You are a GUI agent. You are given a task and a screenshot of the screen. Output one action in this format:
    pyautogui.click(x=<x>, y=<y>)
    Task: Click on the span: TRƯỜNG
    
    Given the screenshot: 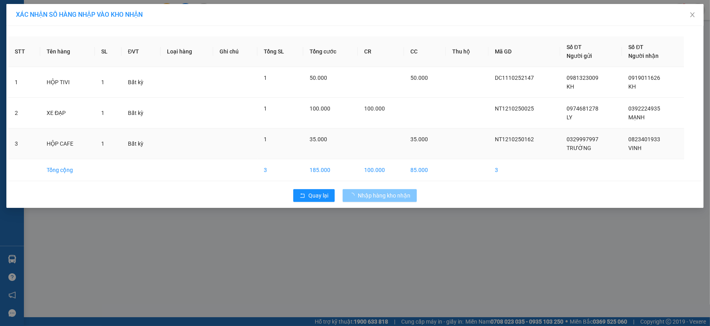 What is the action you would take?
    pyautogui.click(x=579, y=148)
    